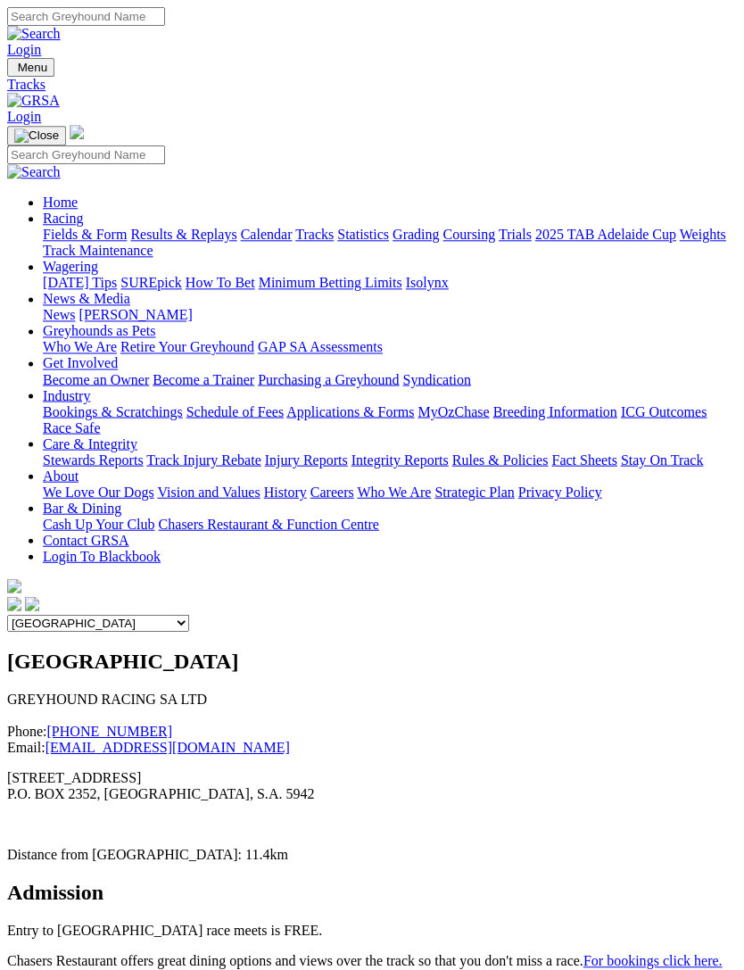 Image resolution: width=744 pixels, height=970 pixels. I want to click on div: Greyhounds as Pets, so click(390, 347).